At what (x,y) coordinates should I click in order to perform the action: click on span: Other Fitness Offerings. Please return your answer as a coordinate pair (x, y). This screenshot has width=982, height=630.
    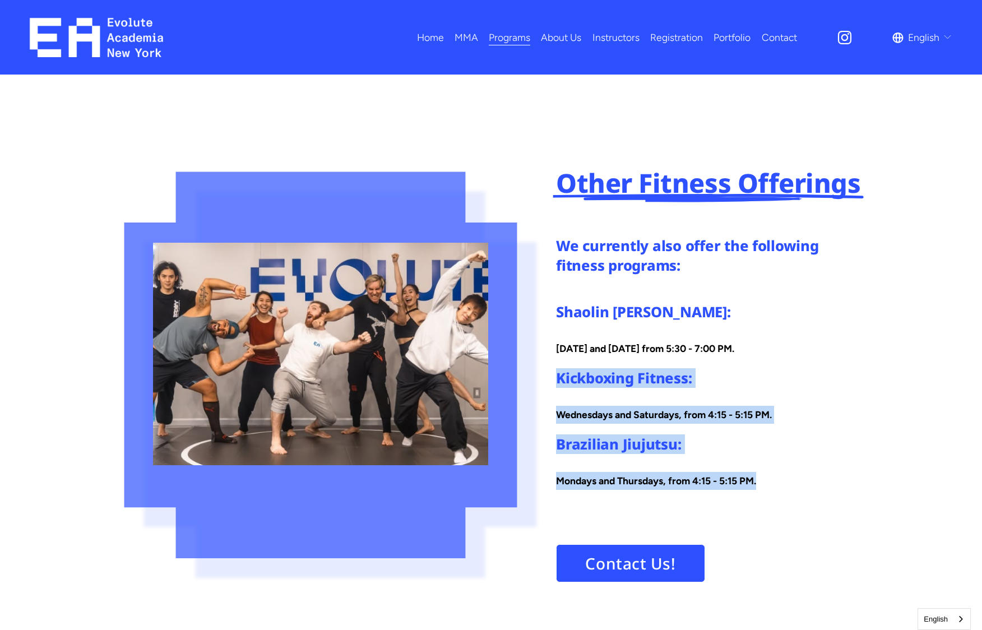
    Looking at the image, I should click on (708, 183).